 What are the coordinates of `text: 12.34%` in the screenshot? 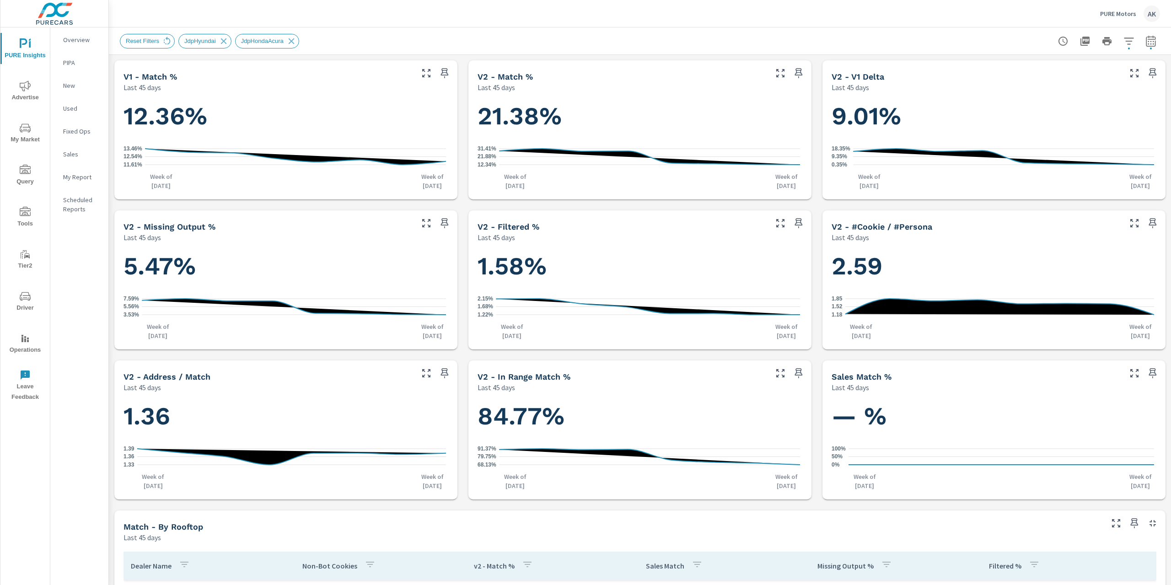 It's located at (487, 165).